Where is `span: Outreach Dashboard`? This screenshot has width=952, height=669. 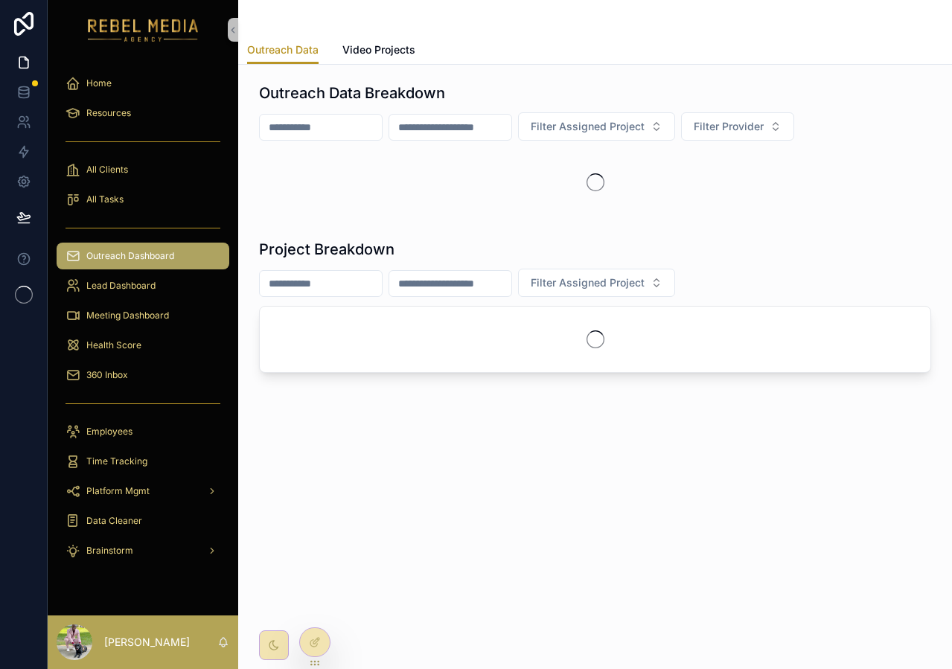
span: Outreach Dashboard is located at coordinates (130, 256).